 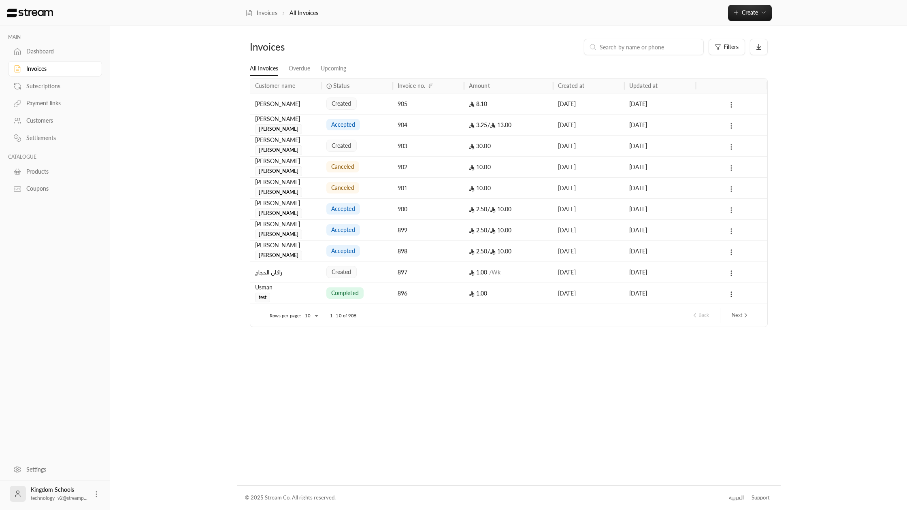 I want to click on div: راكان الحجاج, so click(x=286, y=272).